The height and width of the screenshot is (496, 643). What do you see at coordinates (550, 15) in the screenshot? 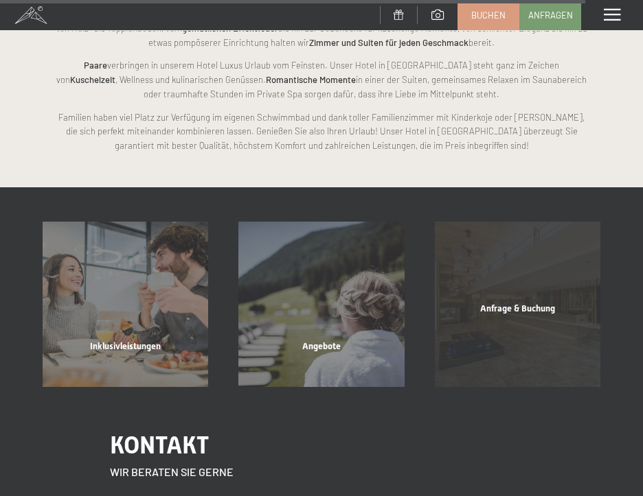
I see `span: Anfragen` at bounding box center [550, 15].